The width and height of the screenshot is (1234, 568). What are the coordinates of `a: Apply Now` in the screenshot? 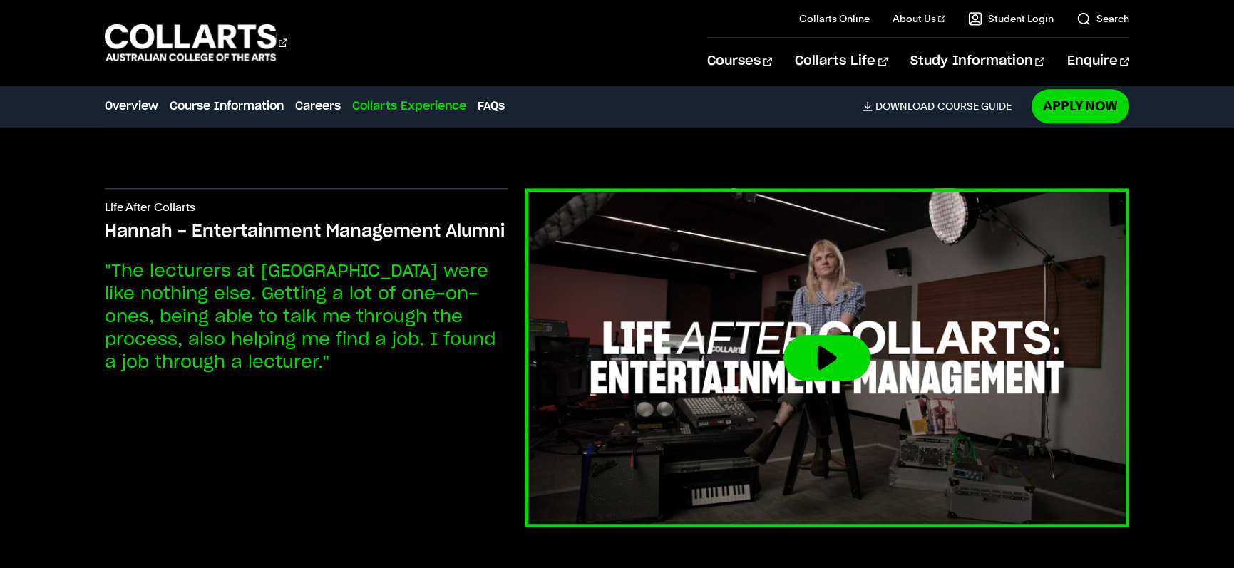 It's located at (1080, 105).